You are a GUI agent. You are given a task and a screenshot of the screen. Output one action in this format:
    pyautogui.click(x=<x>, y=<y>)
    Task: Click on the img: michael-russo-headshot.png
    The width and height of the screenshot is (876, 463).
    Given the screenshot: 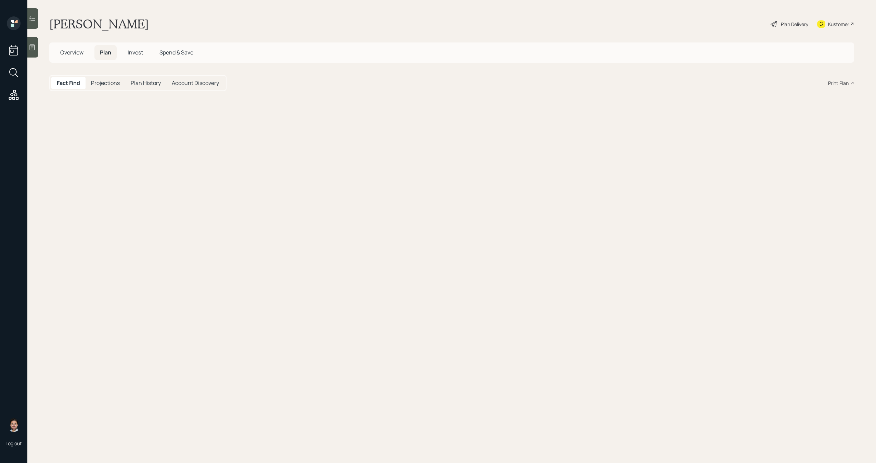 What is the action you would take?
    pyautogui.click(x=14, y=425)
    